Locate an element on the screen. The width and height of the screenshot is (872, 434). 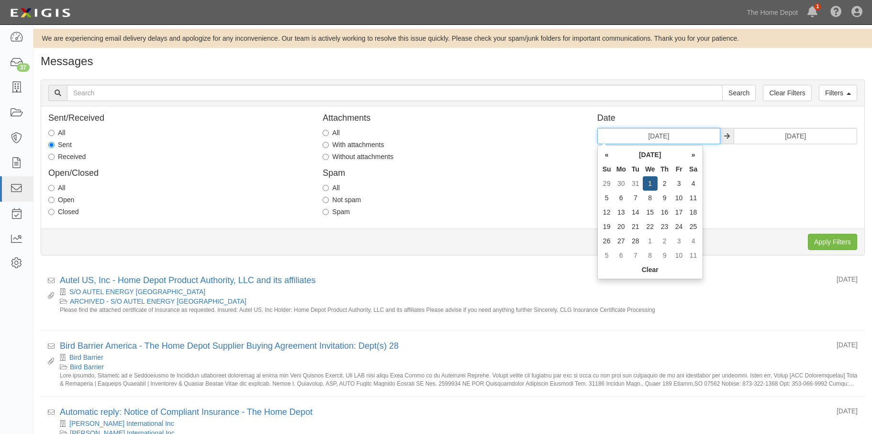
label: Open is located at coordinates (61, 200).